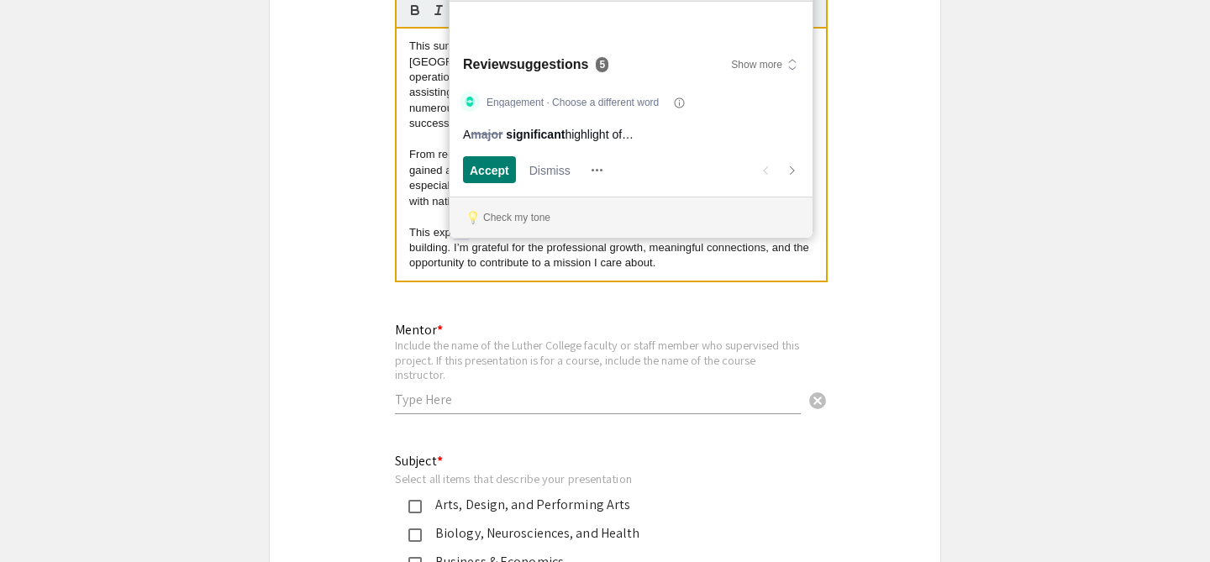 The width and height of the screenshot is (1210, 562). What do you see at coordinates (418, 460) in the screenshot?
I see `mat-label: Subject` at bounding box center [418, 460].